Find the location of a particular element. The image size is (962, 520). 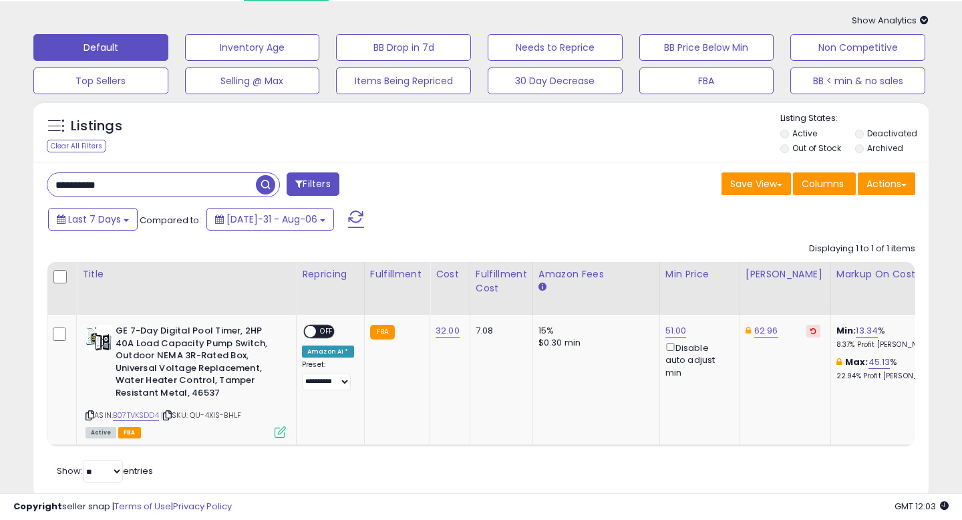

span: All listings currently available for purchase on Amazon is located at coordinates (101, 432).